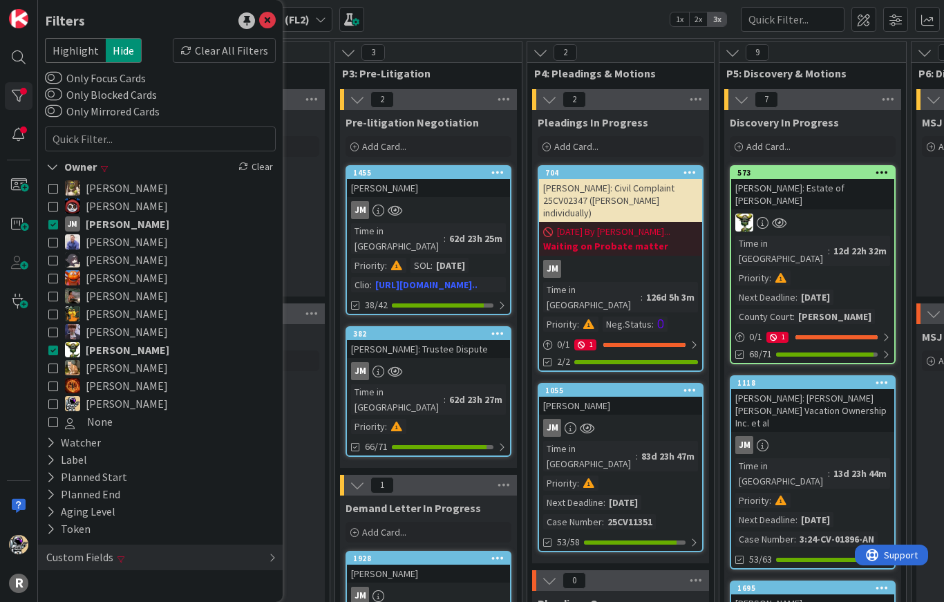 This screenshot has width=944, height=602. I want to click on img: NC, so click(73, 350).